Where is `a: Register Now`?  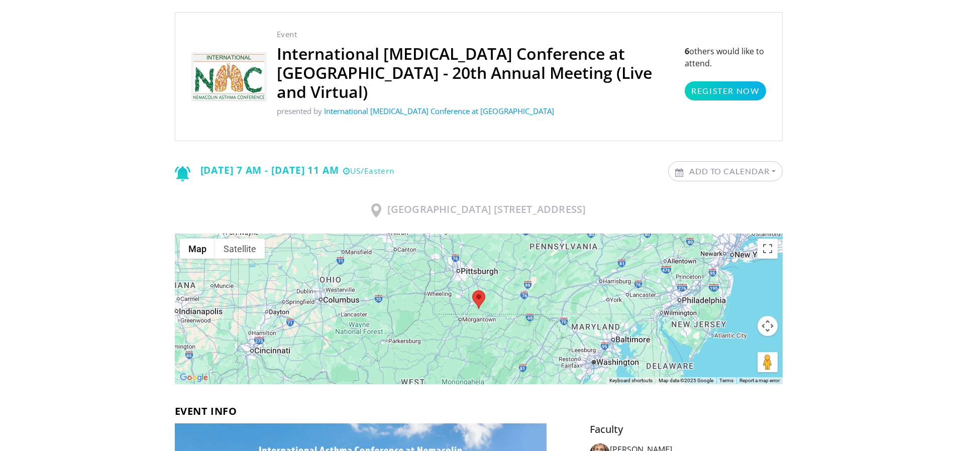
a: Register Now is located at coordinates (725, 91).